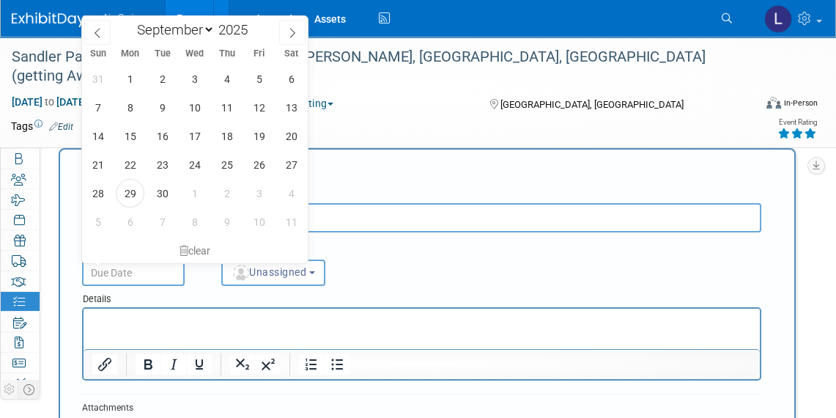 The height and width of the screenshot is (418, 836). What do you see at coordinates (194, 193) in the screenshot?
I see `span: October 1, 2025` at bounding box center [194, 193].